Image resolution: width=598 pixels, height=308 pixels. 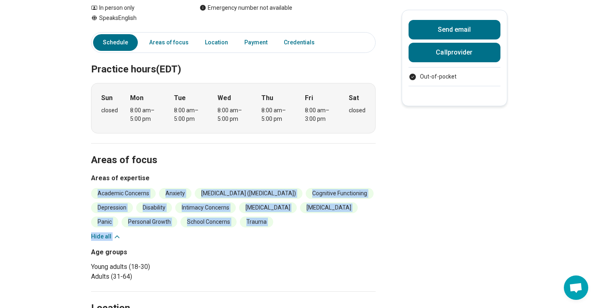 I want to click on a: Credentials, so click(x=302, y=42).